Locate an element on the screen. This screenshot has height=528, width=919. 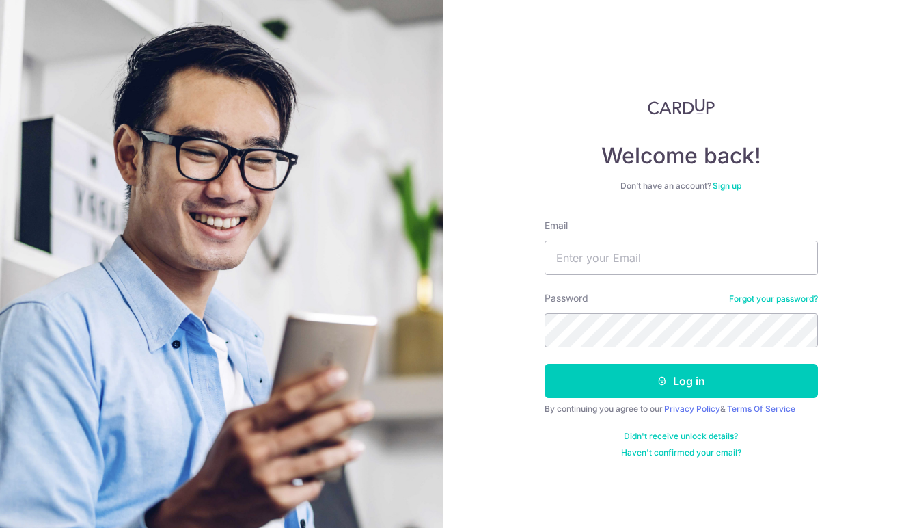
a: Sign up is located at coordinates (727, 185).